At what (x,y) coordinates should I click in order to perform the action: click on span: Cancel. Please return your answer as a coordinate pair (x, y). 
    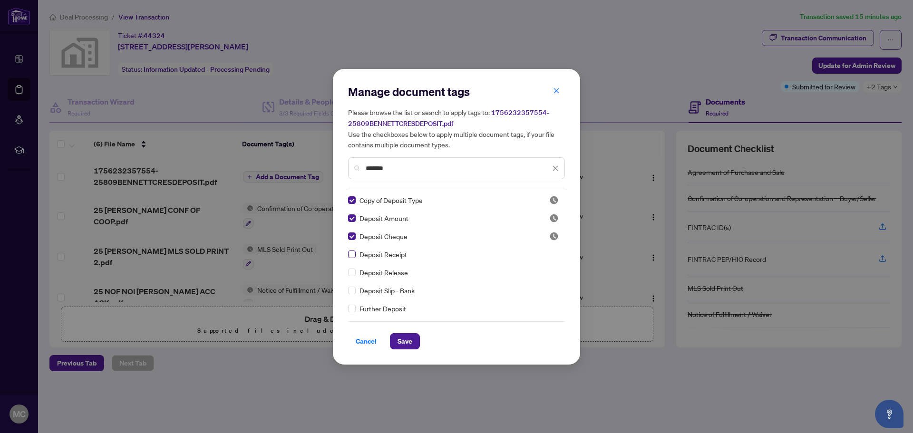
    Looking at the image, I should click on (366, 341).